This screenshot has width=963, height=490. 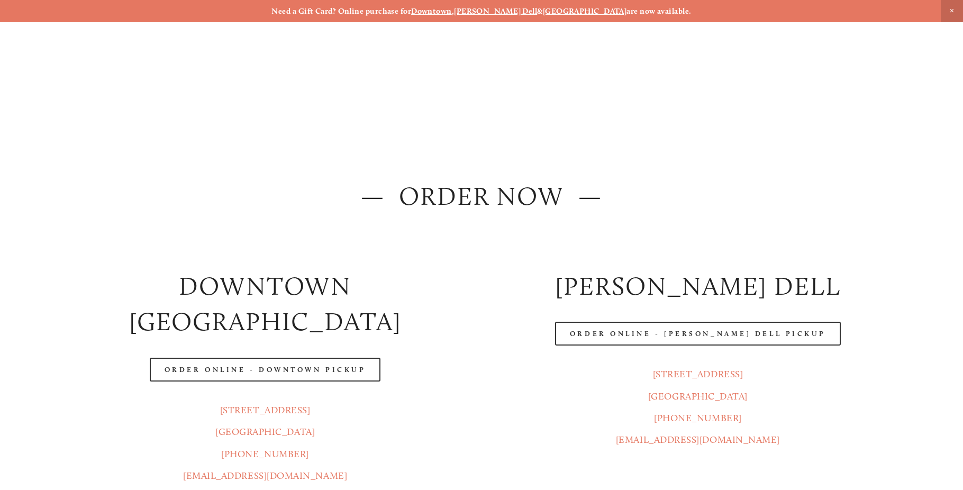 I want to click on h2: — ORDER NOW —, so click(x=482, y=196).